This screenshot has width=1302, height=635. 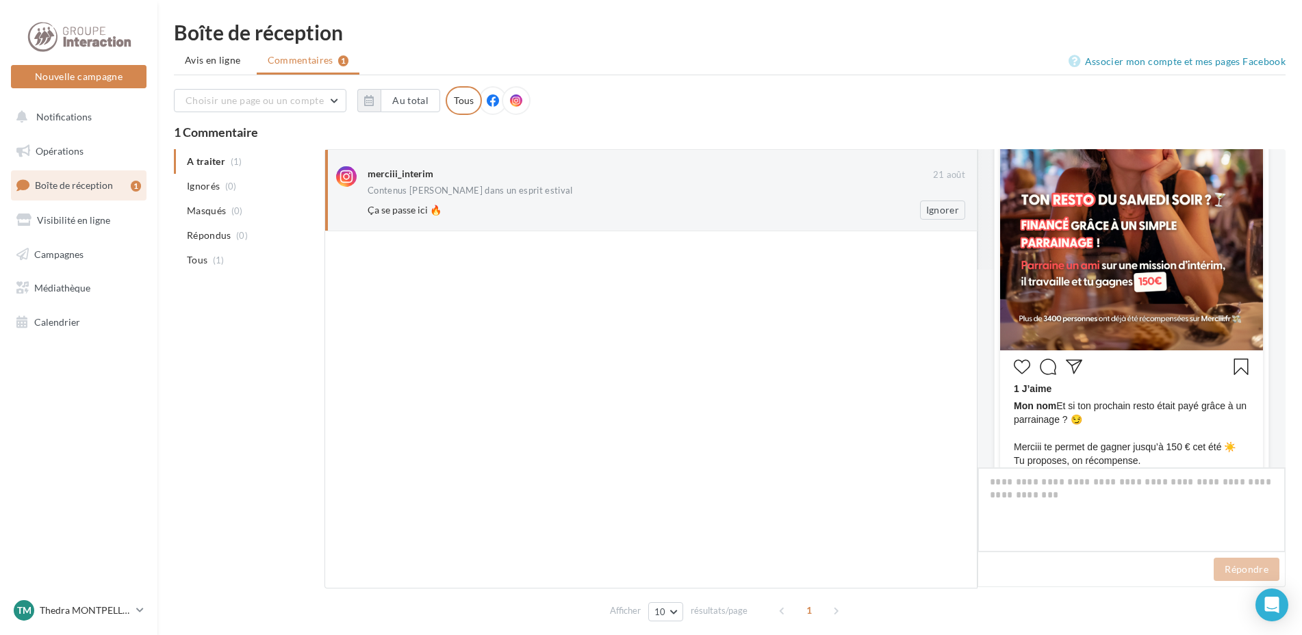 What do you see at coordinates (1048, 367) in the screenshot?
I see `svg: Commenter` at bounding box center [1048, 367].